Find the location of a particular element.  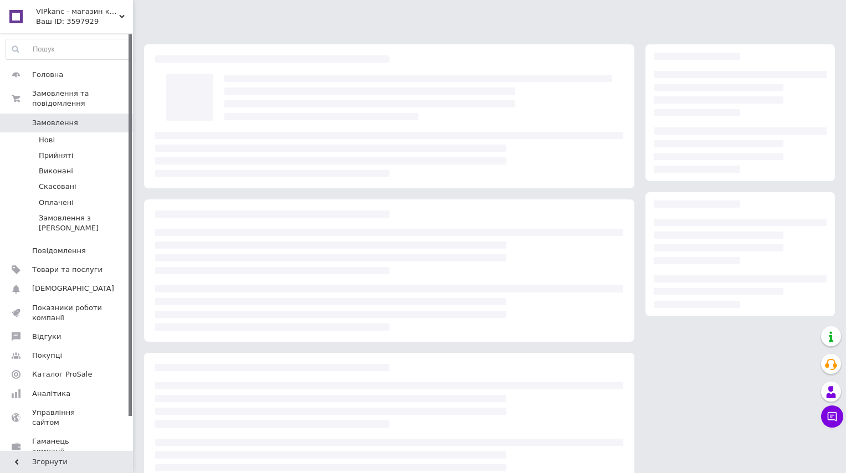

span: VIPkanc - магазин канцтоварів is located at coordinates (78, 12).